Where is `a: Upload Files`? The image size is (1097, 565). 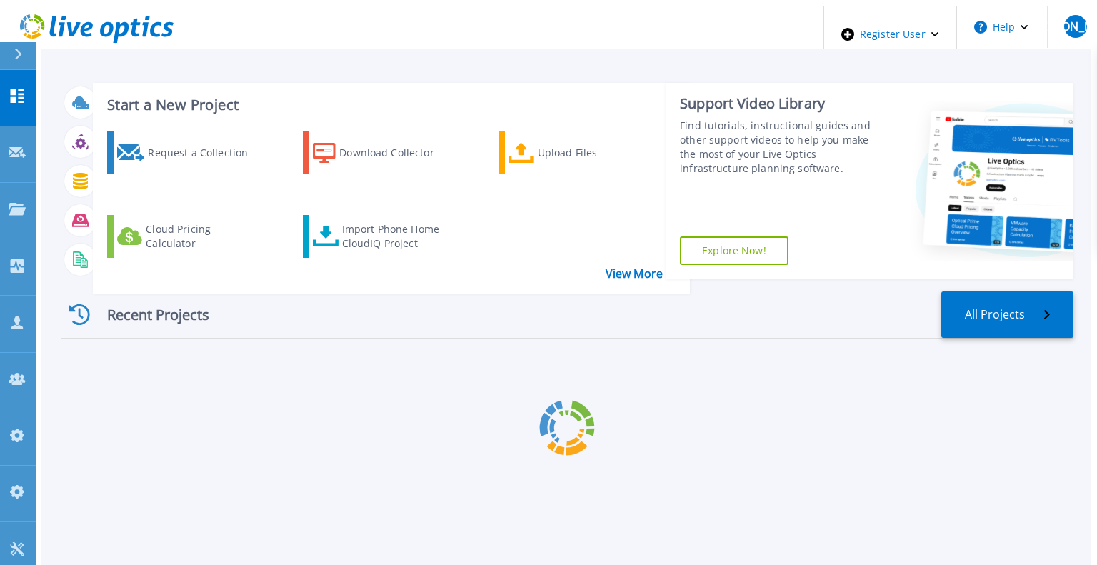
a: Upload Files is located at coordinates (585, 153).